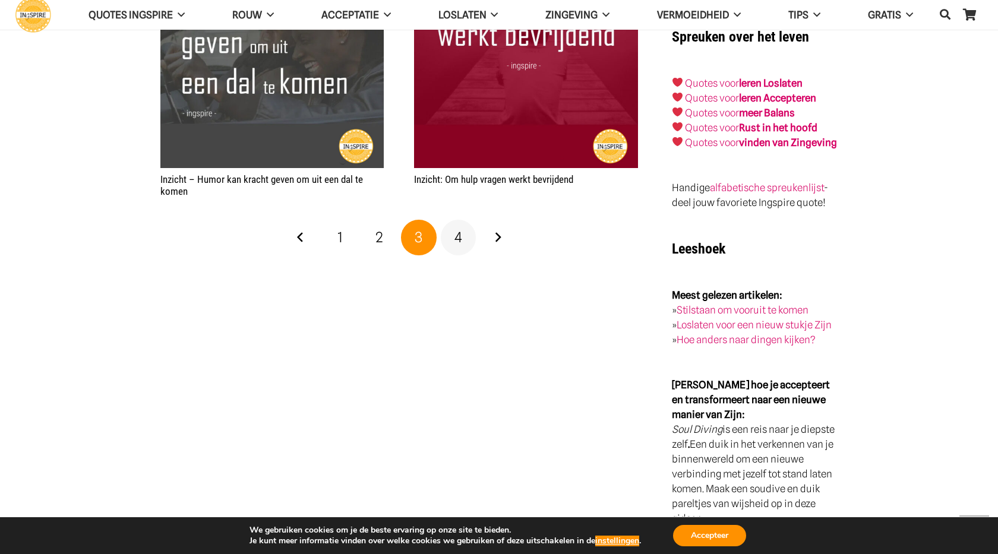 The image size is (998, 554). I want to click on span: Loslaten, so click(462, 15).